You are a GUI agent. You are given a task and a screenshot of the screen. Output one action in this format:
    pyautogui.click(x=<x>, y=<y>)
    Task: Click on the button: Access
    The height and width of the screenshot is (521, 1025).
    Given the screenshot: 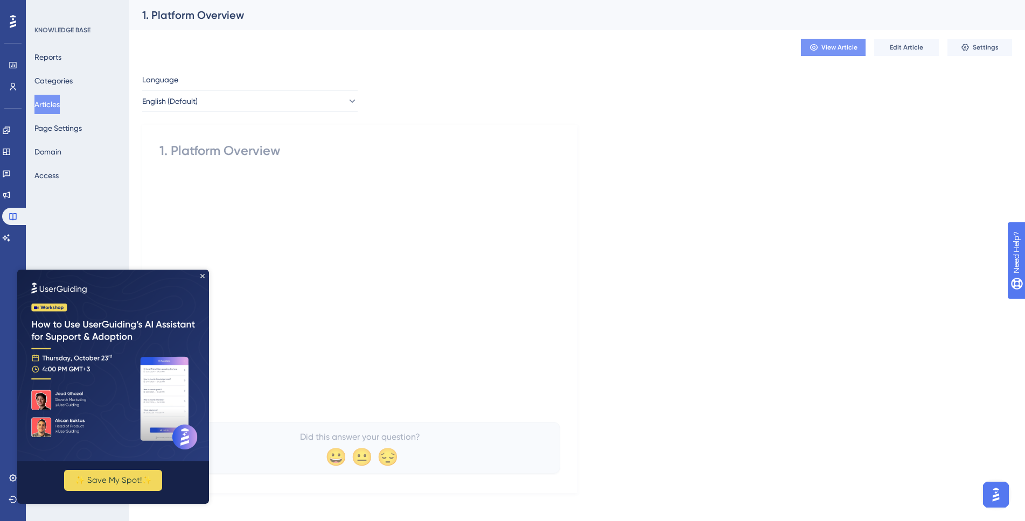 What is the action you would take?
    pyautogui.click(x=46, y=176)
    